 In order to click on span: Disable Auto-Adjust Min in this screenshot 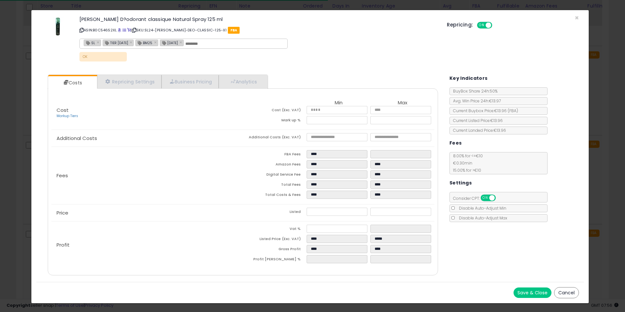, I will do `click(481, 208)`.